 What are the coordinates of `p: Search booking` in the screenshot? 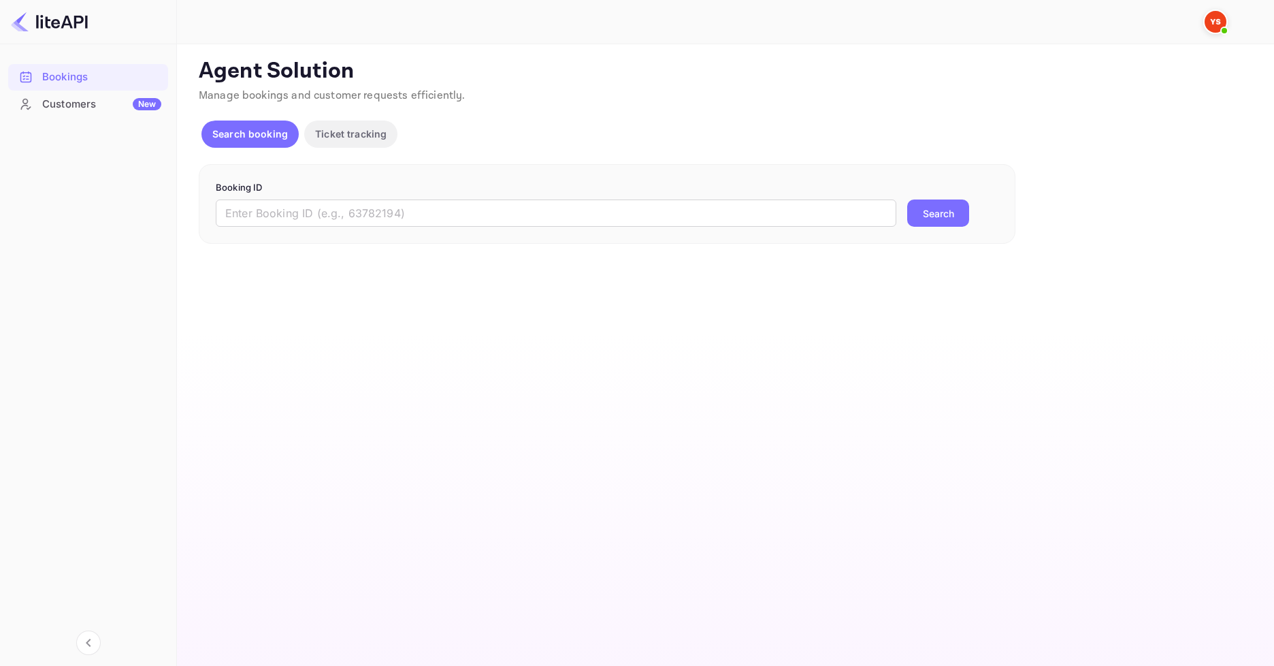 It's located at (250, 133).